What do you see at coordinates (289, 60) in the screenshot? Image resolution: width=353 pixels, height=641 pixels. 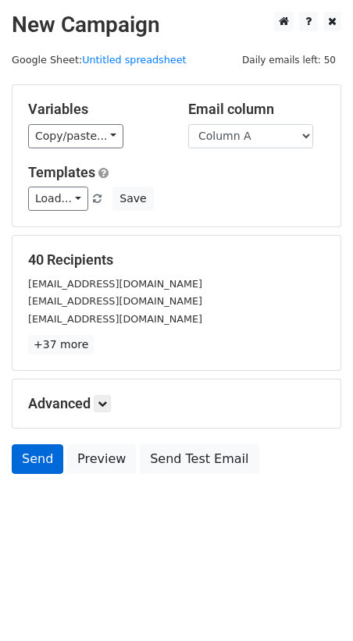 I see `span: Daily emails left: 50` at bounding box center [289, 60].